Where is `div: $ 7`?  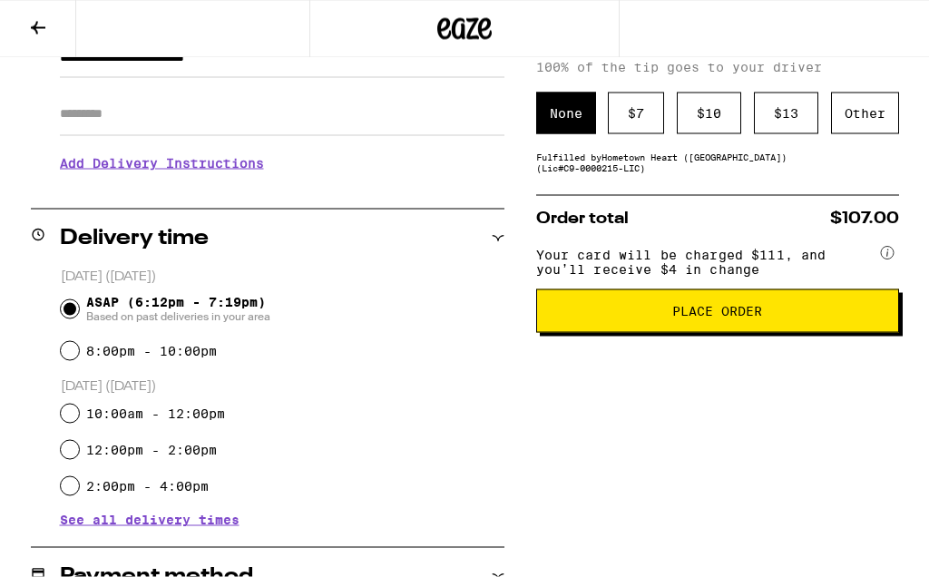 div: $ 7 is located at coordinates (636, 113).